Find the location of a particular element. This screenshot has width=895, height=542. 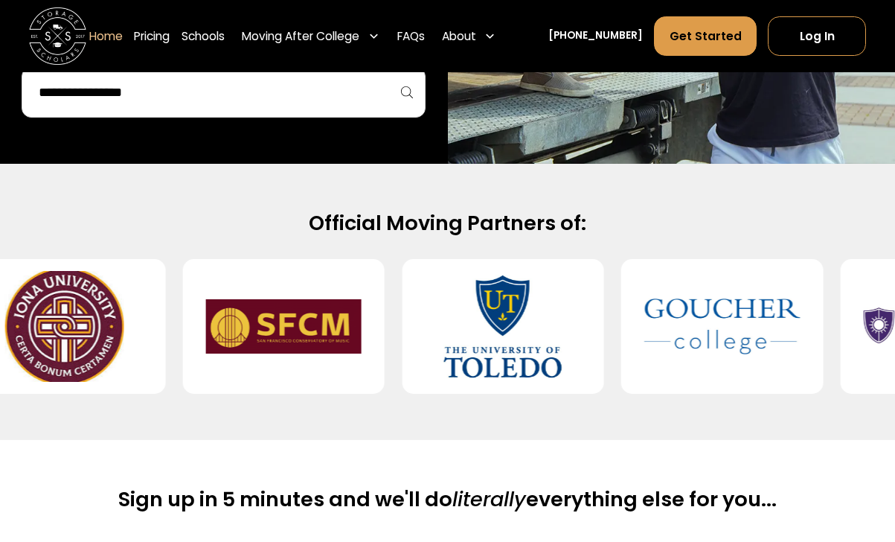

a: Get Started is located at coordinates (706, 36).